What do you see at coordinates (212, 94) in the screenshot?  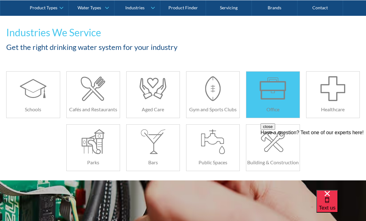 I see `a: Gym and Sports Clubs` at bounding box center [212, 94].